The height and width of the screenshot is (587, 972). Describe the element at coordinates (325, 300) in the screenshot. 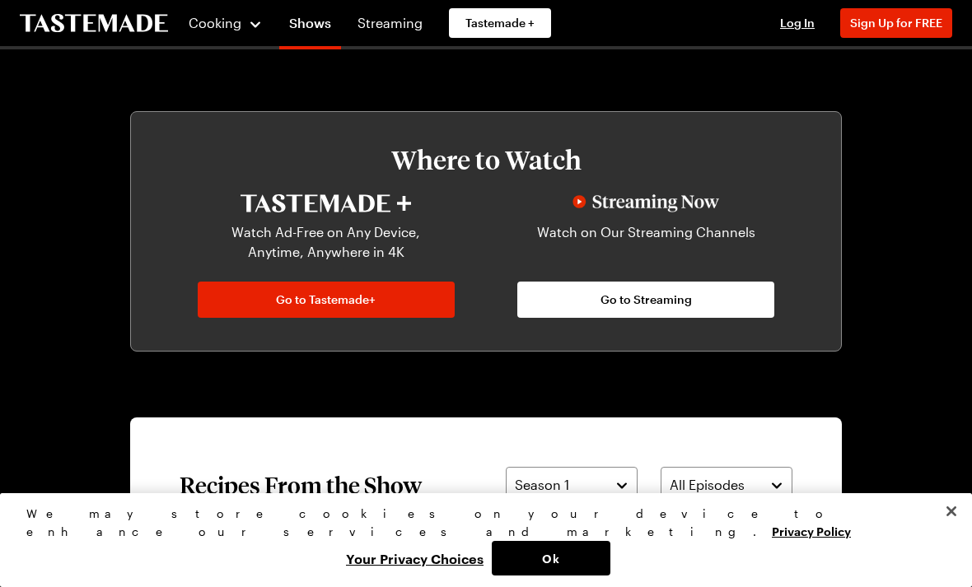

I see `span: Go to Tastemade+` at that location.